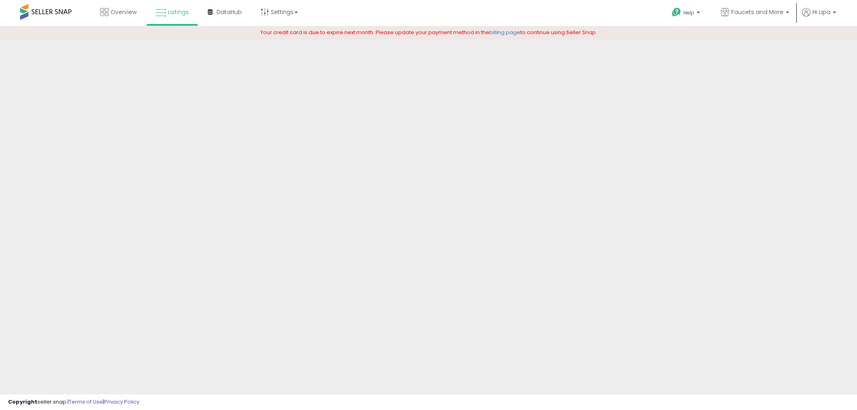 The image size is (857, 410). Describe the element at coordinates (686, 14) in the screenshot. I see `a: Help` at that location.